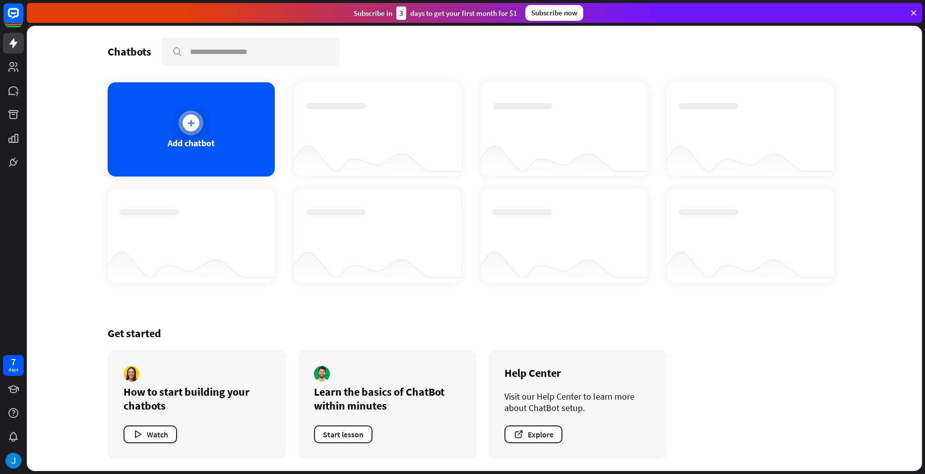 This screenshot has height=474, width=925. Describe the element at coordinates (150, 434) in the screenshot. I see `button: Watch` at that location.